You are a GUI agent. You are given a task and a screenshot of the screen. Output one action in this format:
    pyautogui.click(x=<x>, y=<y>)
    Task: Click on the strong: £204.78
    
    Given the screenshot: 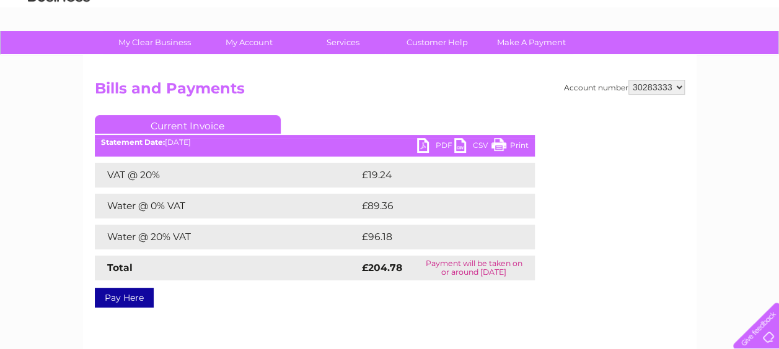 What is the action you would take?
    pyautogui.click(x=382, y=268)
    